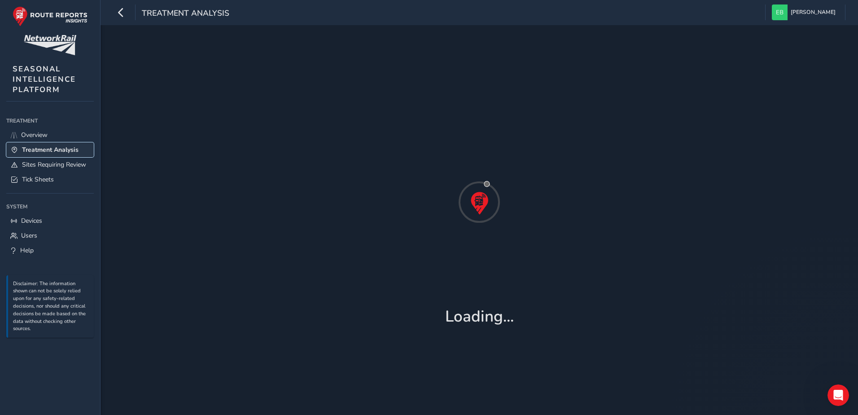 The image size is (858, 415). I want to click on img: customer logo, so click(50, 45).